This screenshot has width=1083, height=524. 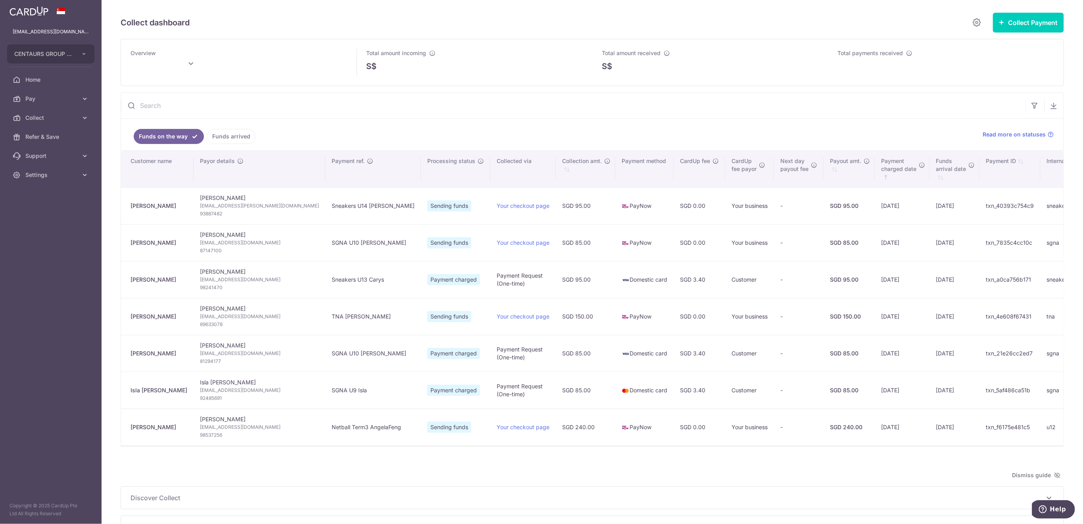 I want to click on span: 81294177, so click(x=259, y=361).